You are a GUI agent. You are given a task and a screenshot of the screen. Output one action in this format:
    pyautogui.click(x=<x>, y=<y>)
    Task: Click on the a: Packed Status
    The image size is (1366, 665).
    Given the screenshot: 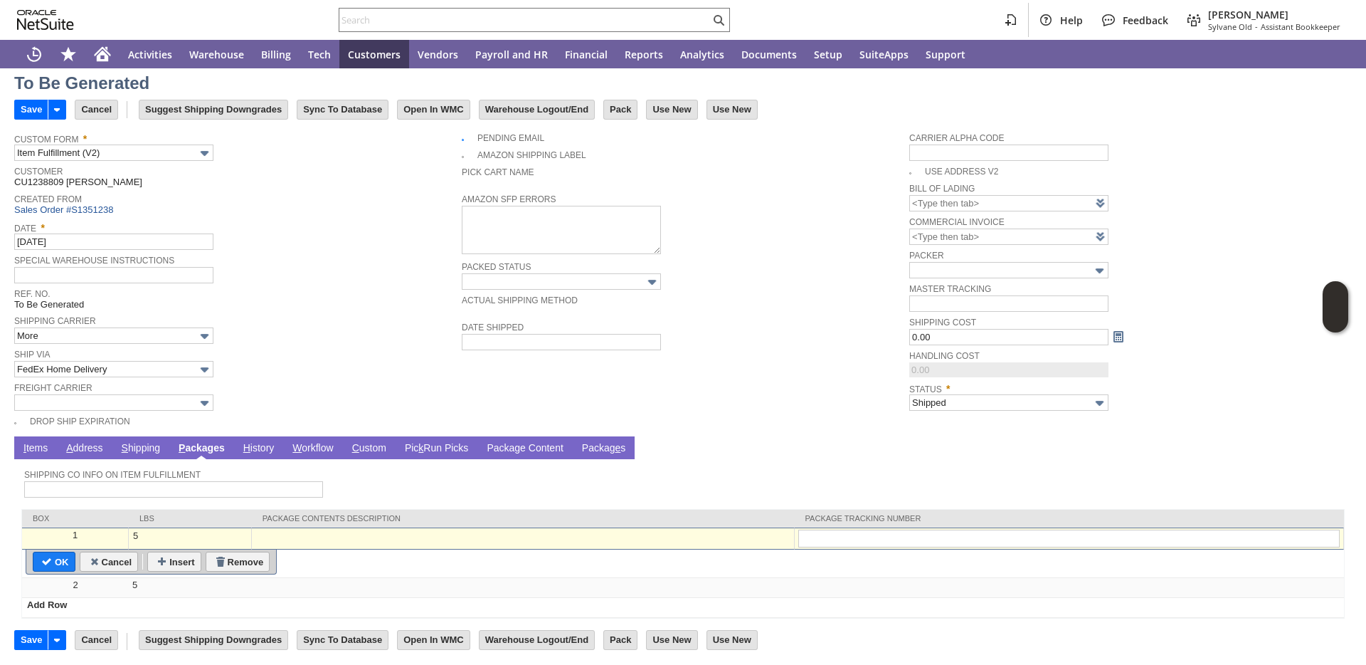 What is the action you would take?
    pyautogui.click(x=496, y=267)
    